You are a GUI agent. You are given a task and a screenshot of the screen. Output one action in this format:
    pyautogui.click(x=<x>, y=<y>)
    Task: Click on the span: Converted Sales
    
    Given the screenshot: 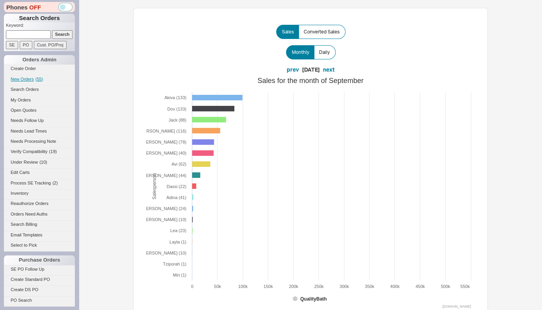 What is the action you would take?
    pyautogui.click(x=321, y=32)
    